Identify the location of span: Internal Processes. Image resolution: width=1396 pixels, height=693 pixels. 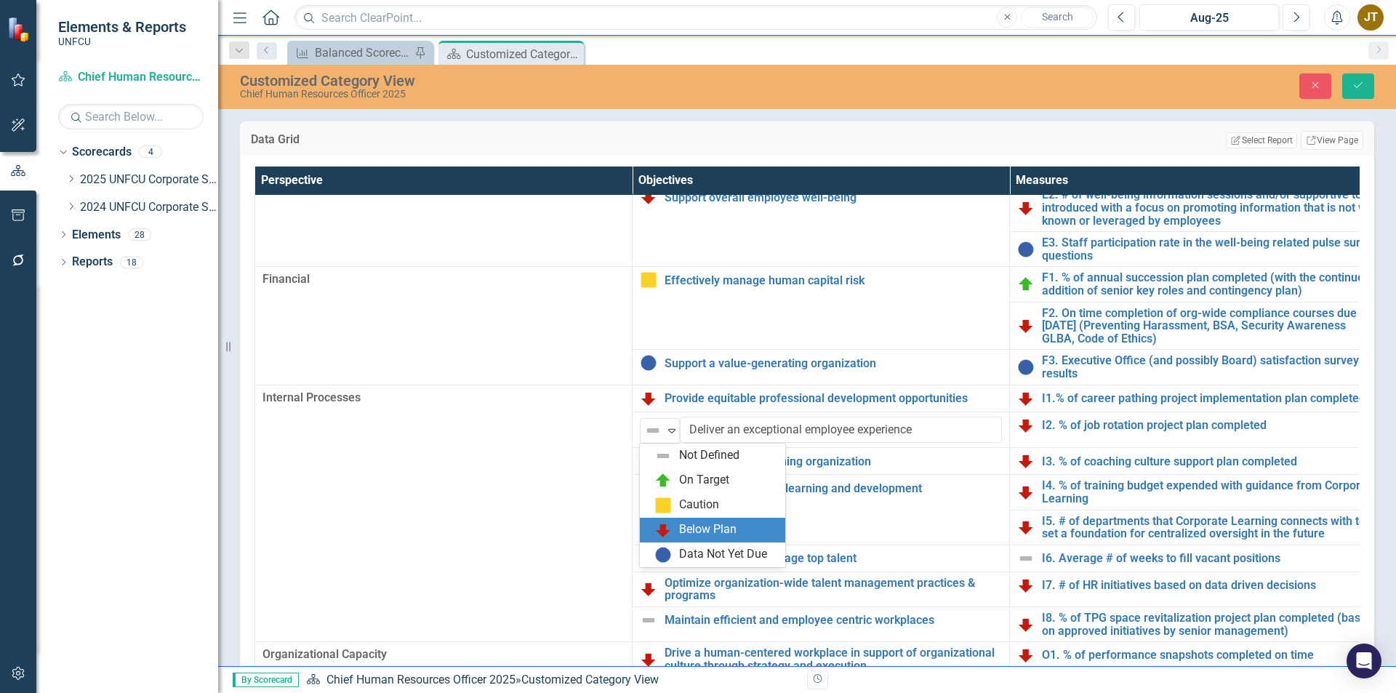
(444, 398).